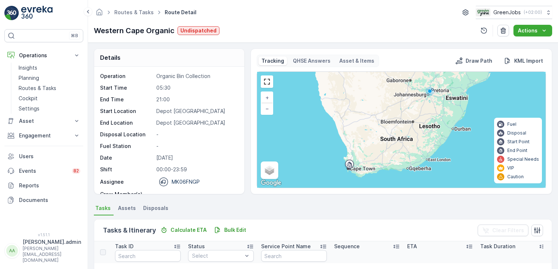 This screenshot has height=269, width=558. What do you see at coordinates (533, 12) in the screenshot?
I see `p: ( +02:00 )` at bounding box center [533, 12].